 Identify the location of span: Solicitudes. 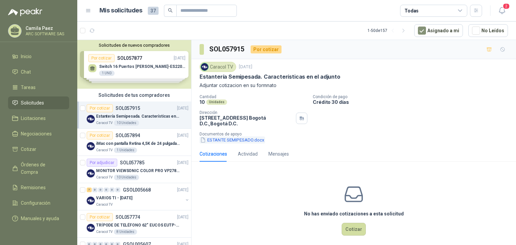
(32, 103).